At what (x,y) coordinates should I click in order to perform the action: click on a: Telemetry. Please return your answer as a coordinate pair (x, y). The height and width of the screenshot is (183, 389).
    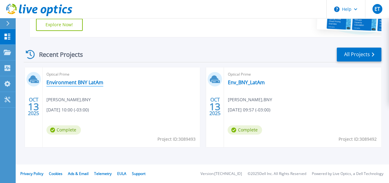
    Looking at the image, I should click on (103, 173).